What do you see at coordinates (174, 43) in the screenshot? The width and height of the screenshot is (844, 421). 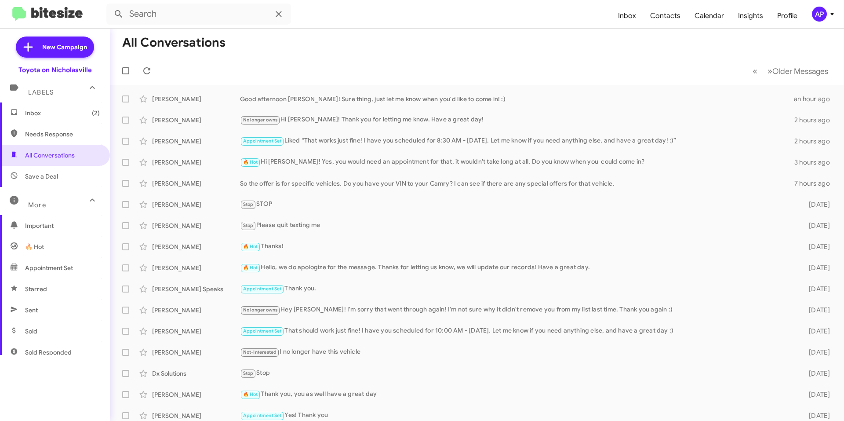 I see `h1: All Conversations` at bounding box center [174, 43].